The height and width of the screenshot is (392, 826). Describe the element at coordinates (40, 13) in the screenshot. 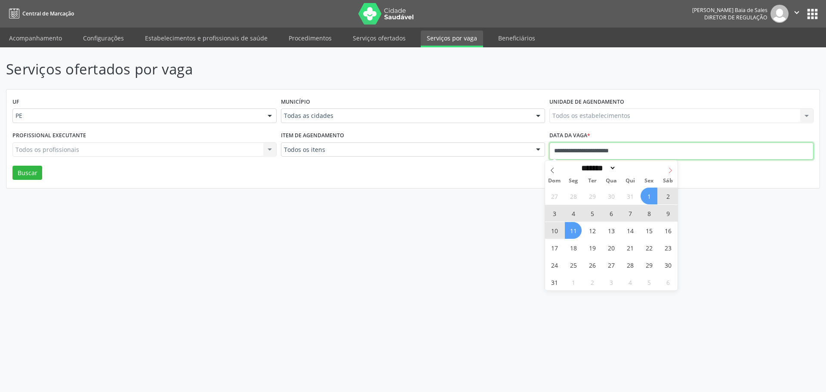

I see `a: Central de Marcação` at that location.